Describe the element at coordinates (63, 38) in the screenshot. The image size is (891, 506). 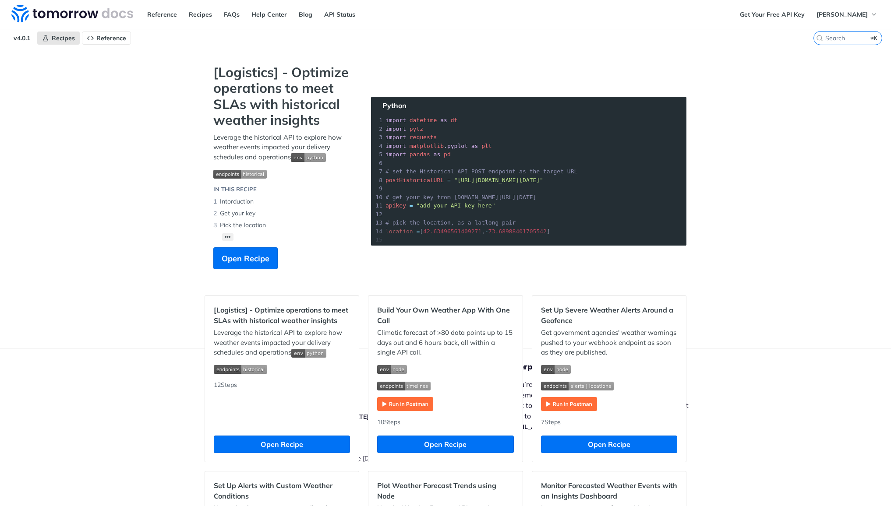
I see `span: Recipes` at that location.